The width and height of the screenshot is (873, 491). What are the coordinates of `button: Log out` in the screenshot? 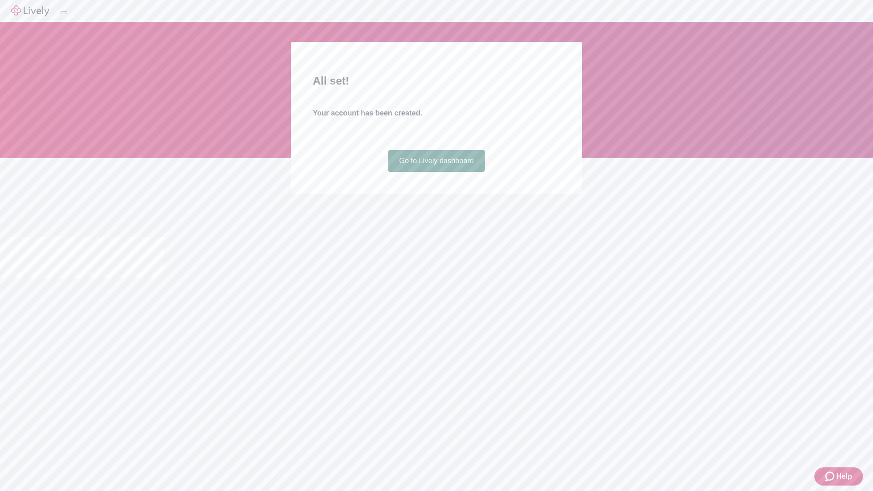 It's located at (64, 13).